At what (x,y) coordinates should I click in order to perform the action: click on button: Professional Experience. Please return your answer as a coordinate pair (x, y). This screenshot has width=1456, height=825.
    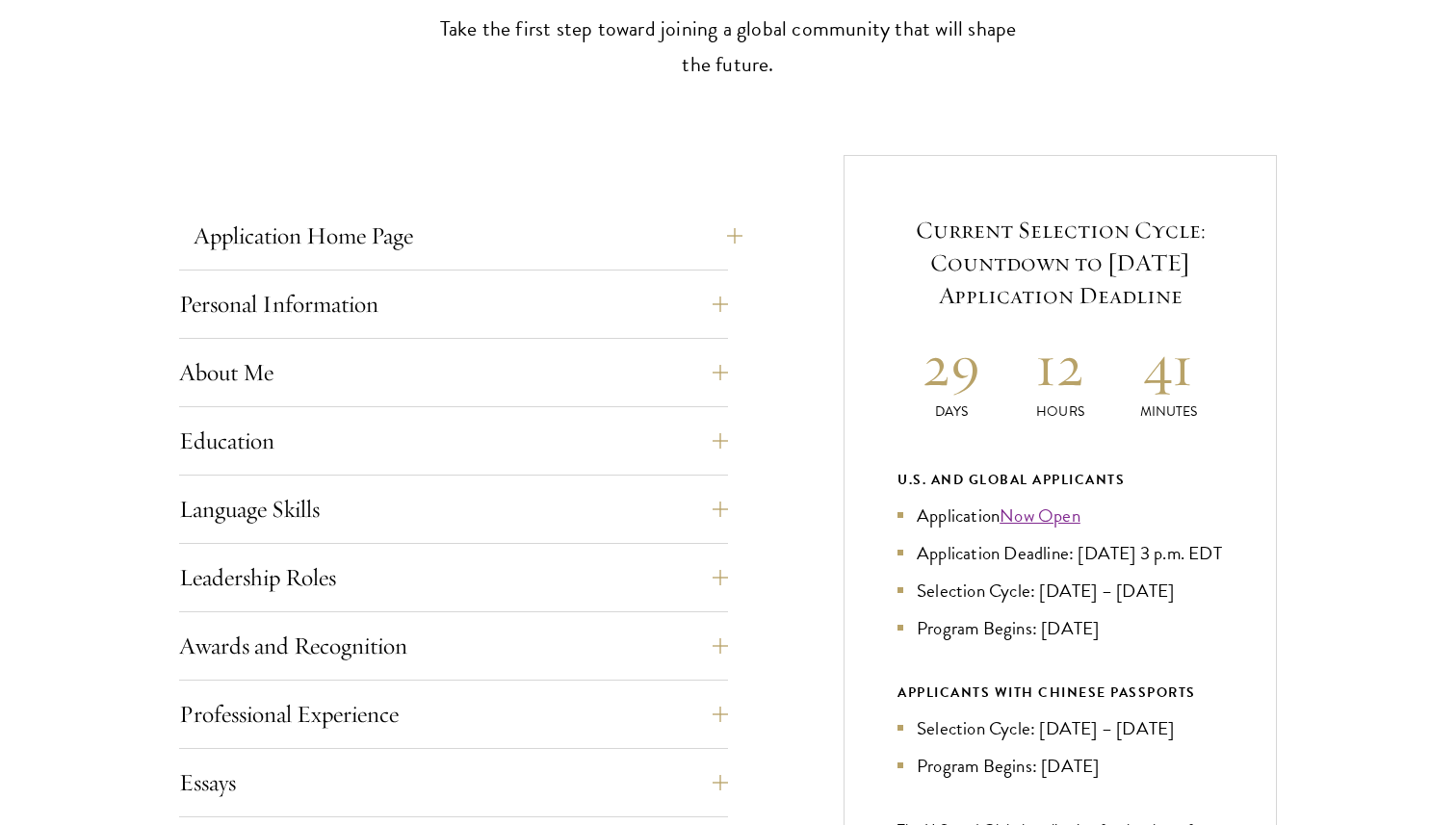
    Looking at the image, I should click on (453, 714).